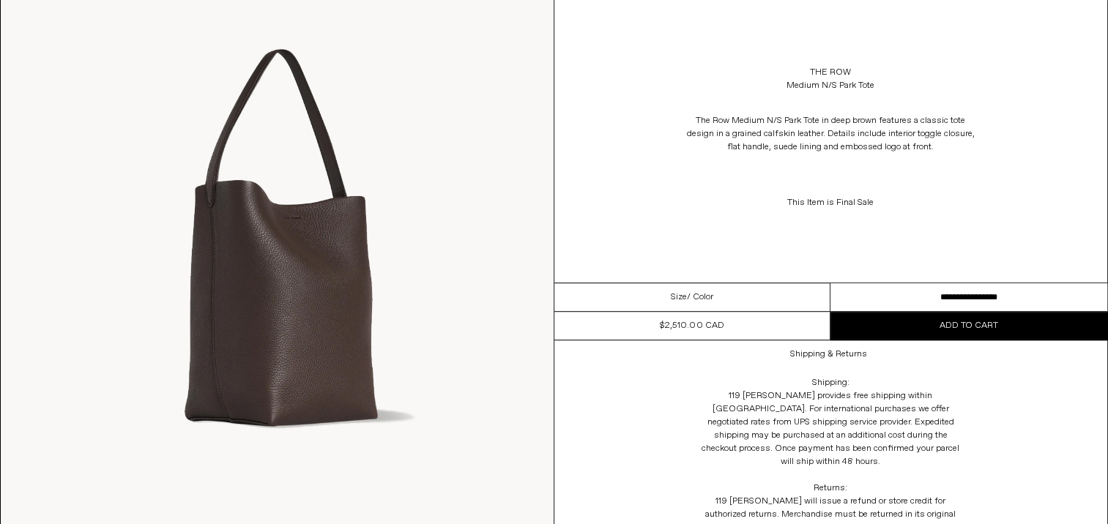  Describe the element at coordinates (969, 326) in the screenshot. I see `span: Add to cart` at that location.